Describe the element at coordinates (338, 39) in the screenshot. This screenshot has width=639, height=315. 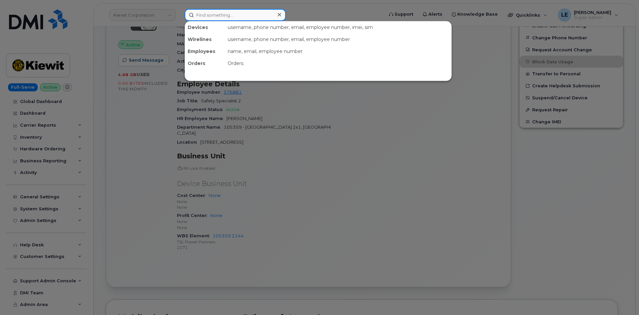
I see `div: username, phone number, email, employee number` at that location.